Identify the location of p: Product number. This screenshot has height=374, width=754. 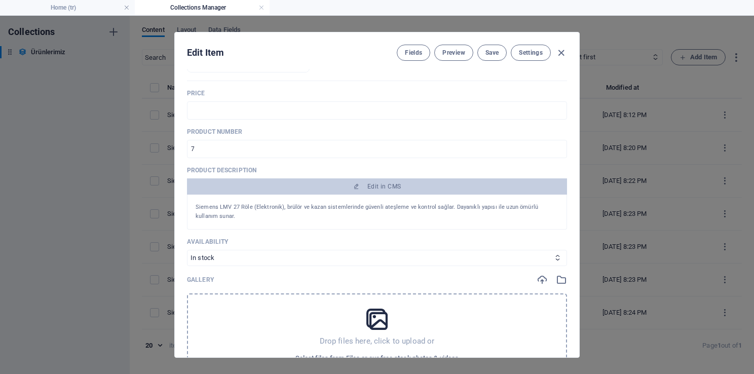
(377, 132).